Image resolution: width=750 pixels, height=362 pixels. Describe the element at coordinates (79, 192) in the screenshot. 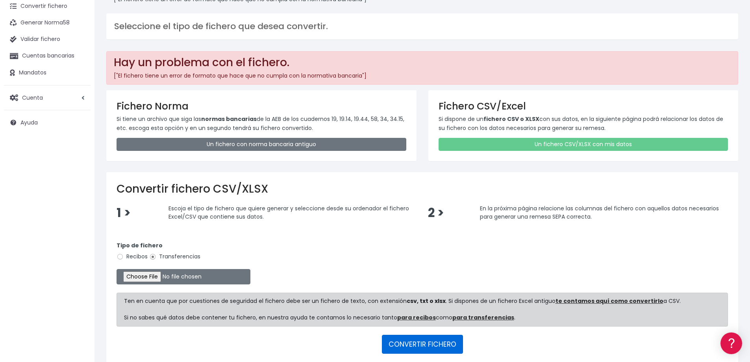

I see `div: Programadores` at that location.